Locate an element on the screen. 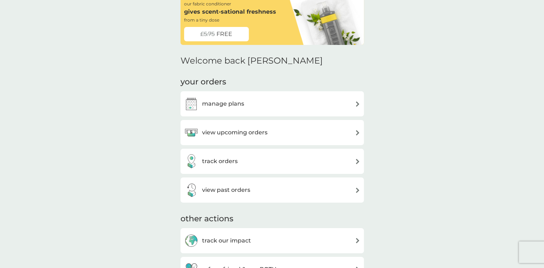 This screenshot has width=544, height=268. h3: view upcoming orders is located at coordinates (235, 133).